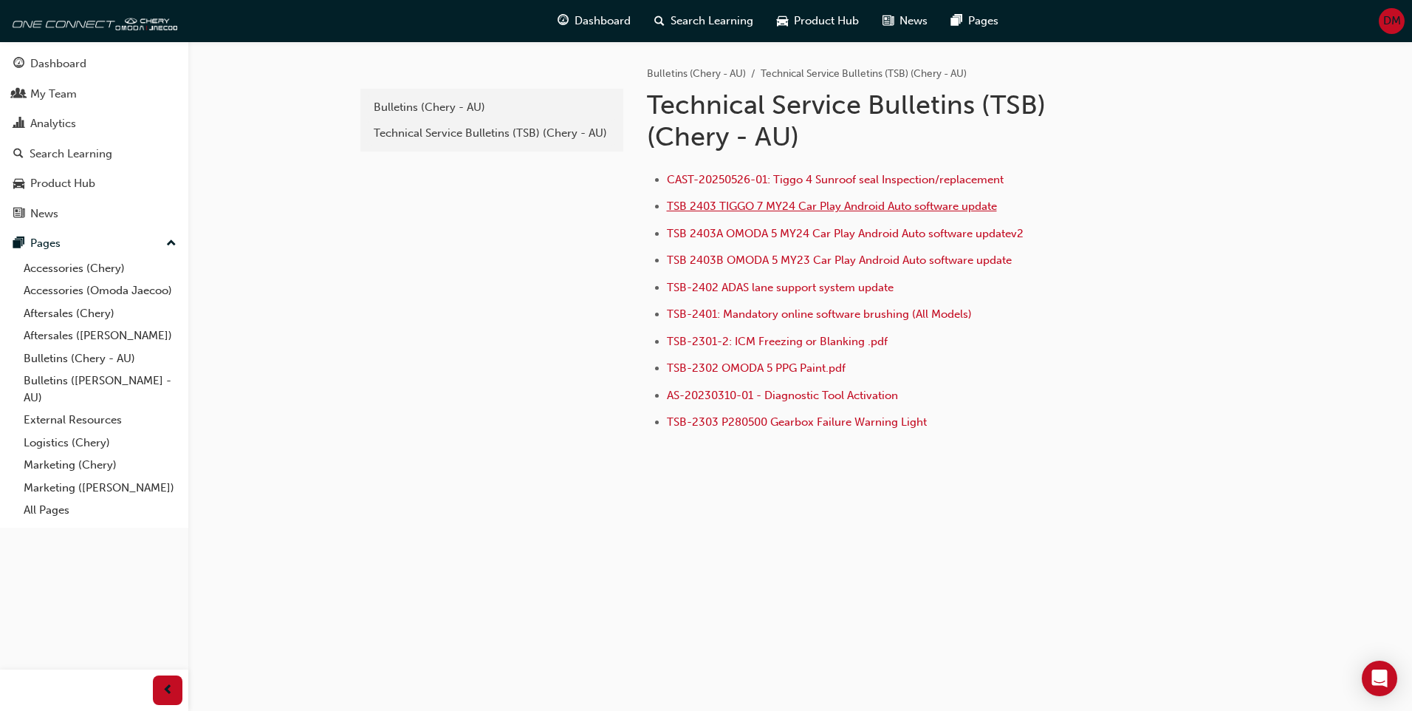 This screenshot has width=1412, height=711. I want to click on div: Search Learning, so click(71, 154).